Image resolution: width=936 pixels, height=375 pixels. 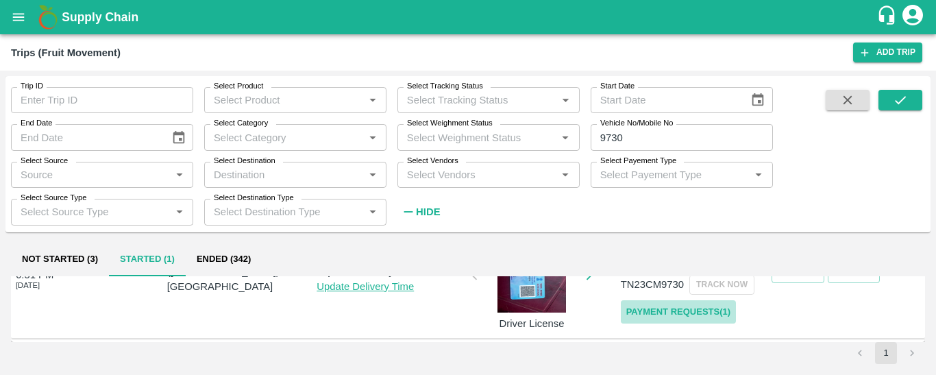 I want to click on img: logo, so click(x=48, y=17).